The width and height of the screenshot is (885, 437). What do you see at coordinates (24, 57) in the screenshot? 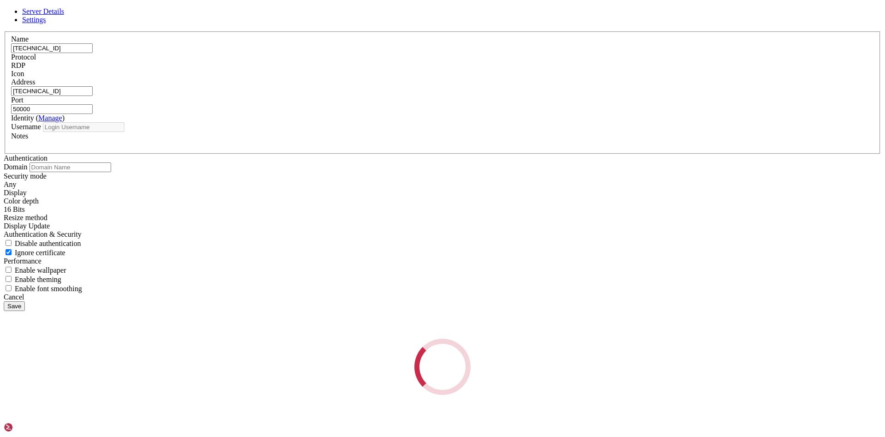
I see `label: Protocol` at bounding box center [24, 57].